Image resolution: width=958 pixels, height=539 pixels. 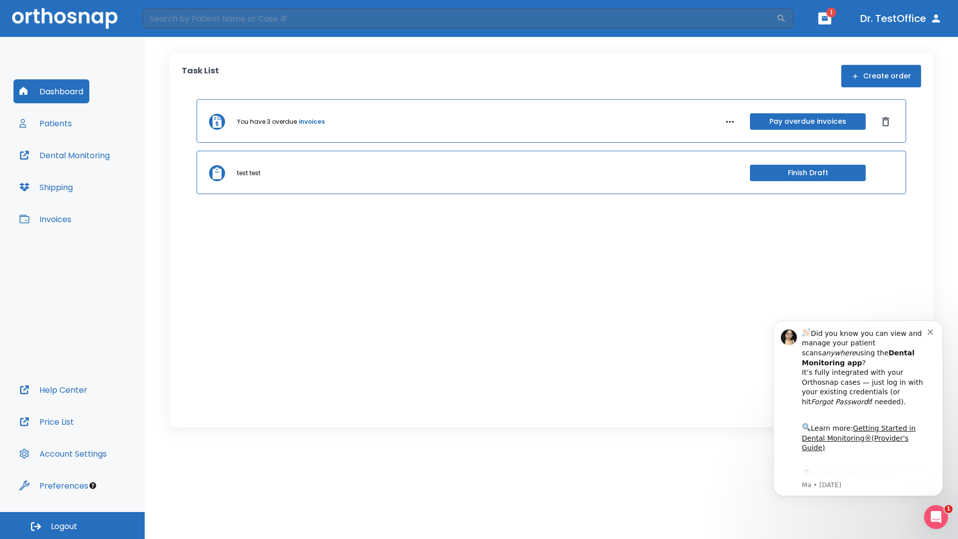 What do you see at coordinates (46, 421) in the screenshot?
I see `button: Price List` at bounding box center [46, 421].